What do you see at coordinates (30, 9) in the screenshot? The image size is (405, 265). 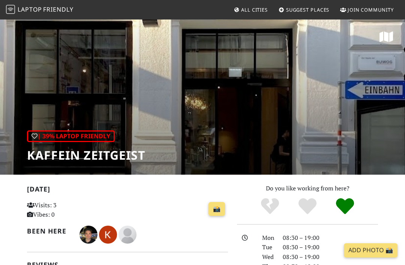 I see `span: Laptop` at bounding box center [30, 9].